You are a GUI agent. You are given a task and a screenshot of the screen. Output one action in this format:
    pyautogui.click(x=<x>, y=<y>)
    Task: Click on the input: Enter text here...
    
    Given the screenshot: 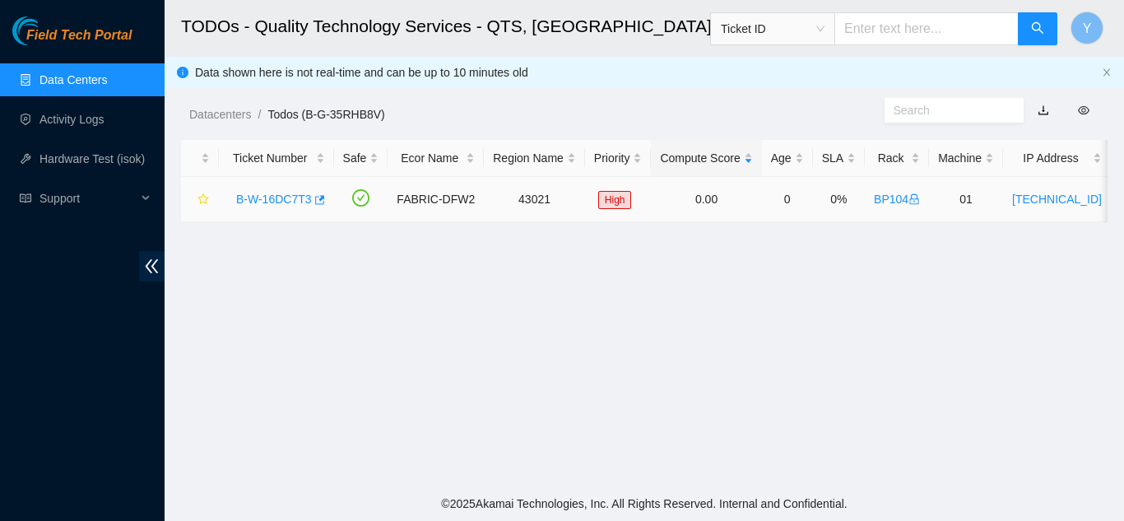 What is the action you would take?
    pyautogui.click(x=927, y=29)
    